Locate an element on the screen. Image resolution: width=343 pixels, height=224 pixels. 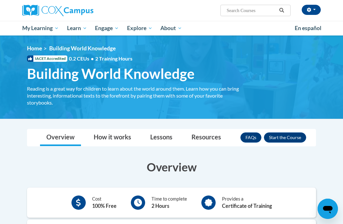
button: Account Settings is located at coordinates (311, 10).